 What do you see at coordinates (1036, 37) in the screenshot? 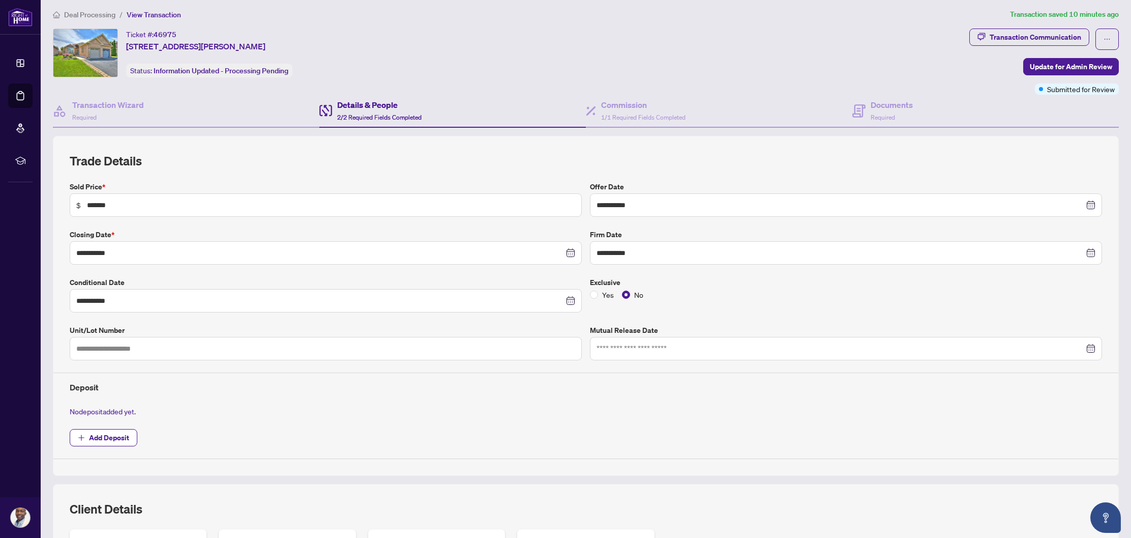
I see `div: Transaction Communication` at bounding box center [1036, 37].